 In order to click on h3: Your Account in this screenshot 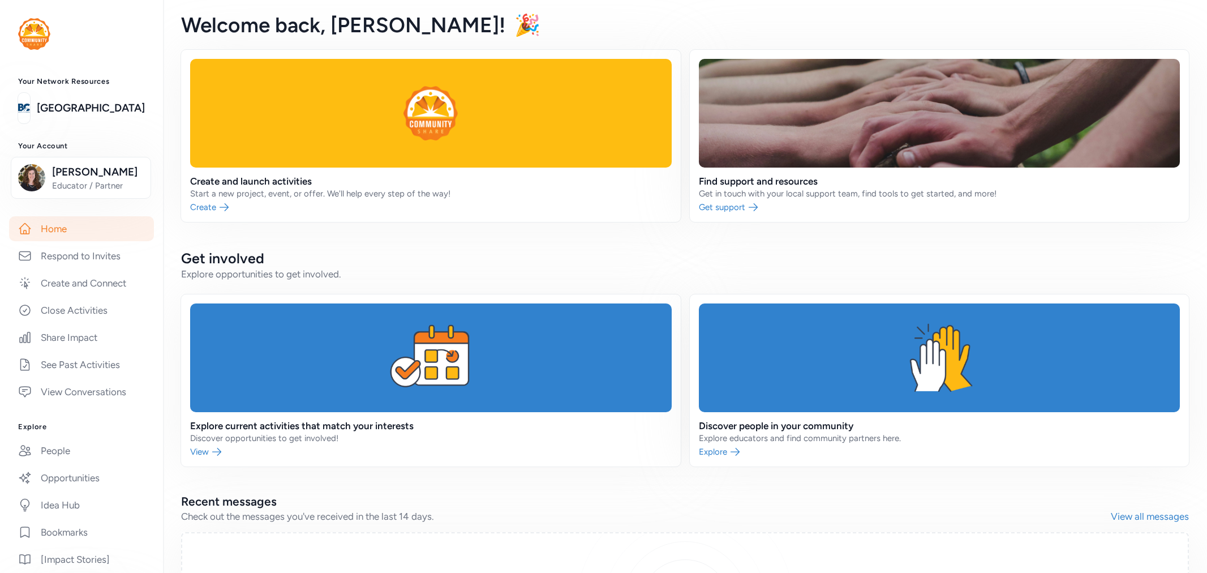, I will do `click(81, 146)`.